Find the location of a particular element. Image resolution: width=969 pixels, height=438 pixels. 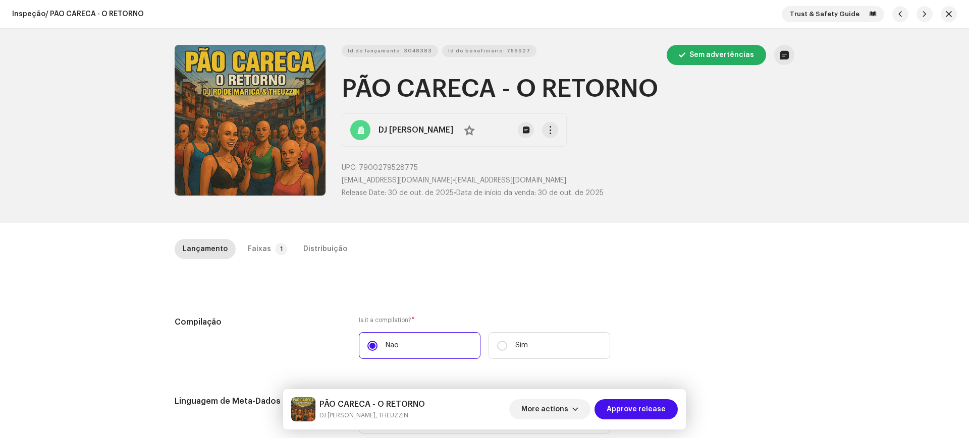

h1: PÃO CARECA - O RETORNO is located at coordinates (568, 89).